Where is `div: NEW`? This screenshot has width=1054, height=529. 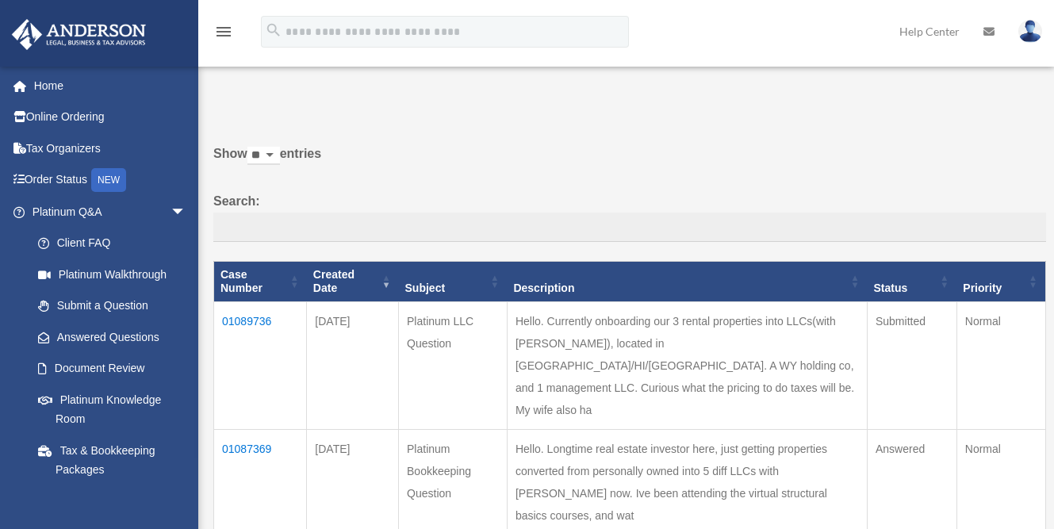
div: NEW is located at coordinates (109, 180).